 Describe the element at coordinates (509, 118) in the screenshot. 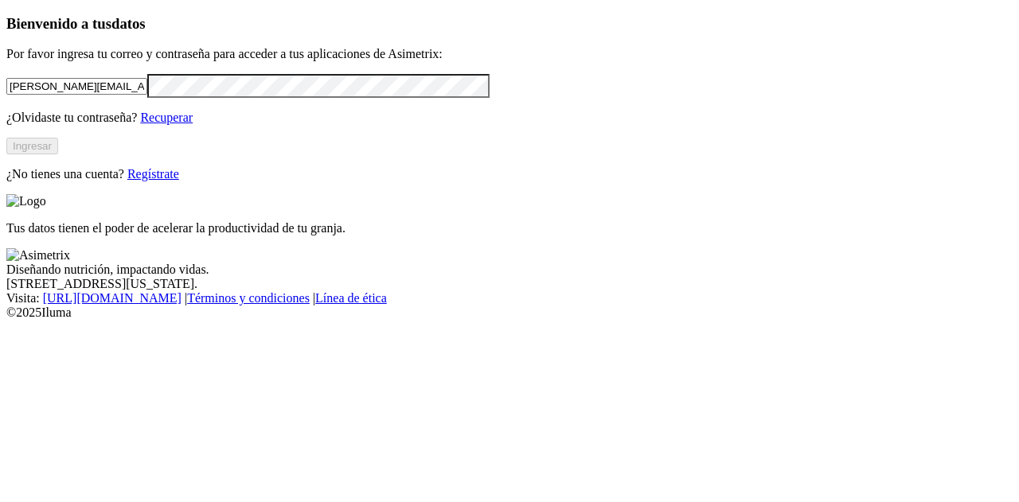

I see `p: ¿Olvidaste tu contraseña?` at that location.